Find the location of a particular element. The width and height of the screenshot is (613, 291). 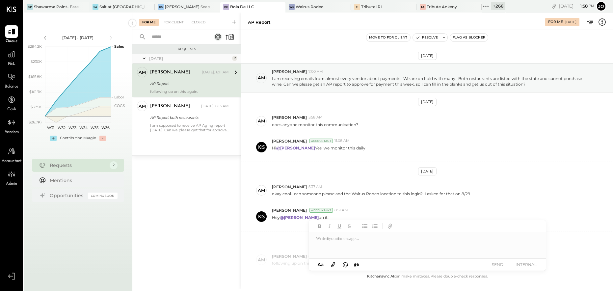

div: Contribution Margin is located at coordinates (78, 138).